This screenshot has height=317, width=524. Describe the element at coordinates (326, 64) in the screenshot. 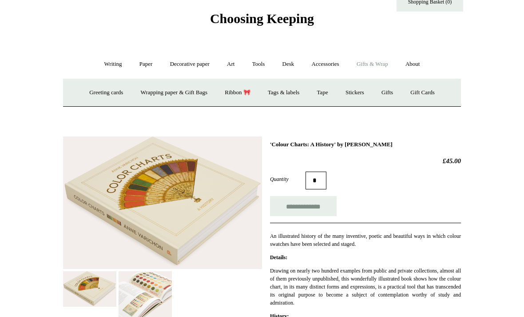

I see `a: Accessories` at that location.